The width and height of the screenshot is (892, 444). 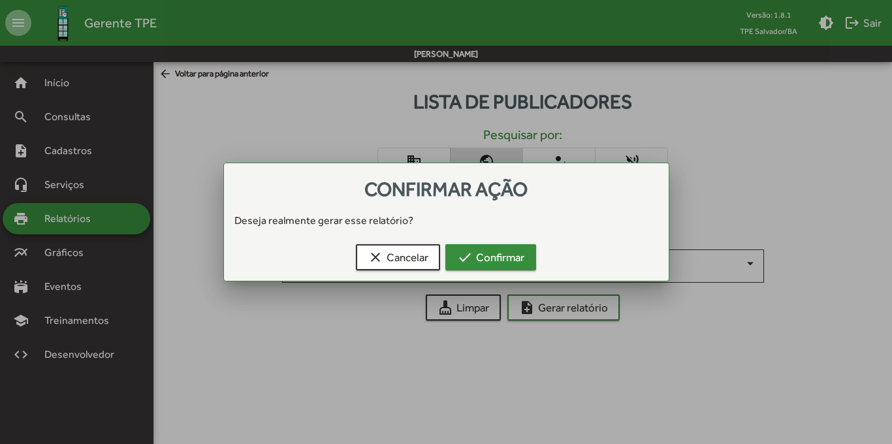 I want to click on mat-icon: clear, so click(x=376, y=257).